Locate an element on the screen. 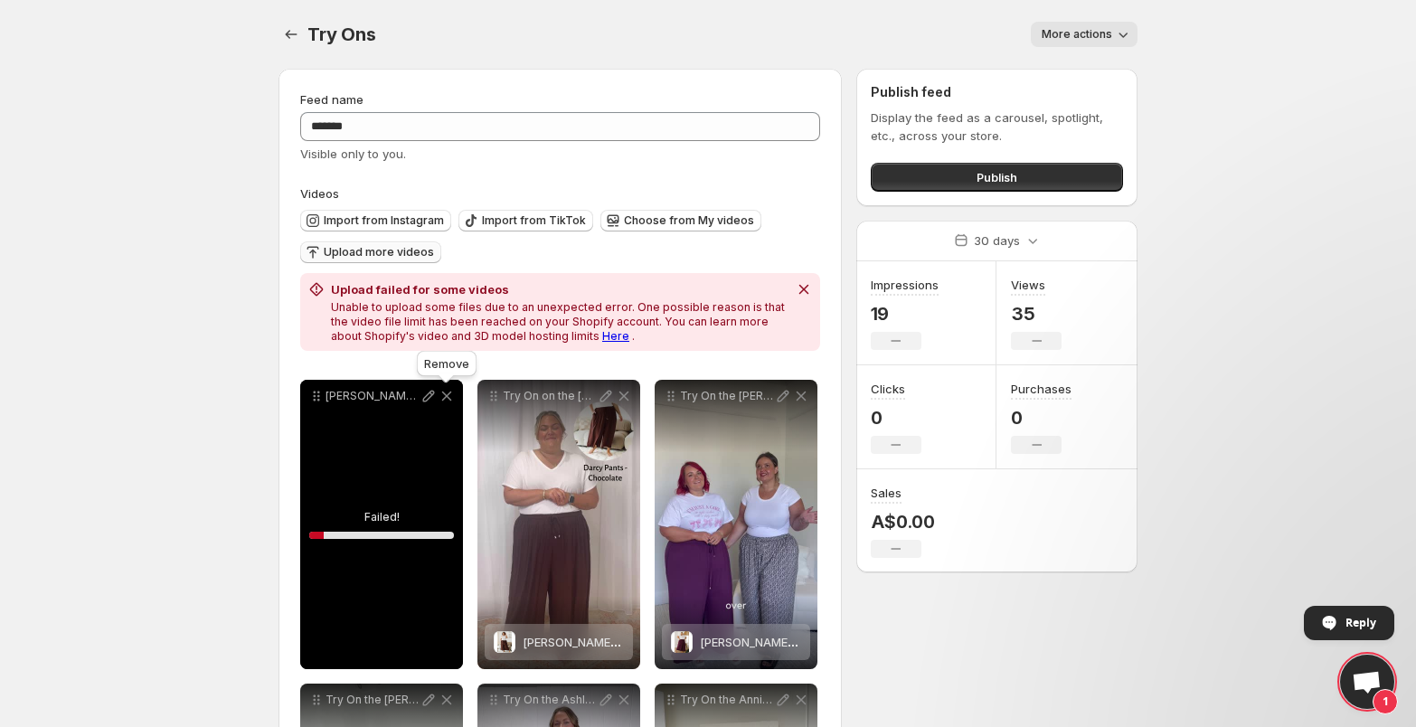 The height and width of the screenshot is (727, 1416). button: Upload more videos is located at coordinates (371, 252).